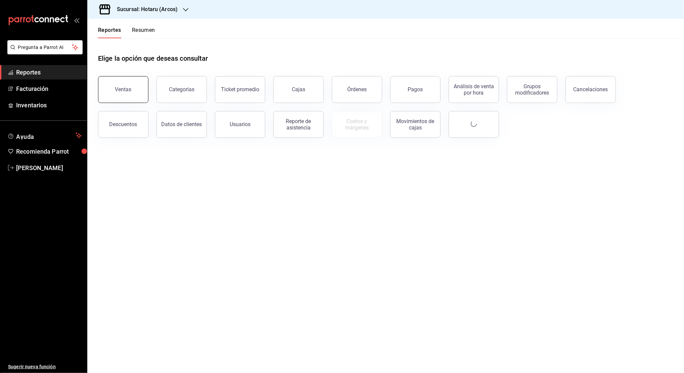 The image size is (684, 373). What do you see at coordinates (357, 89) in the screenshot?
I see `div: Órdenes` at bounding box center [357, 89].